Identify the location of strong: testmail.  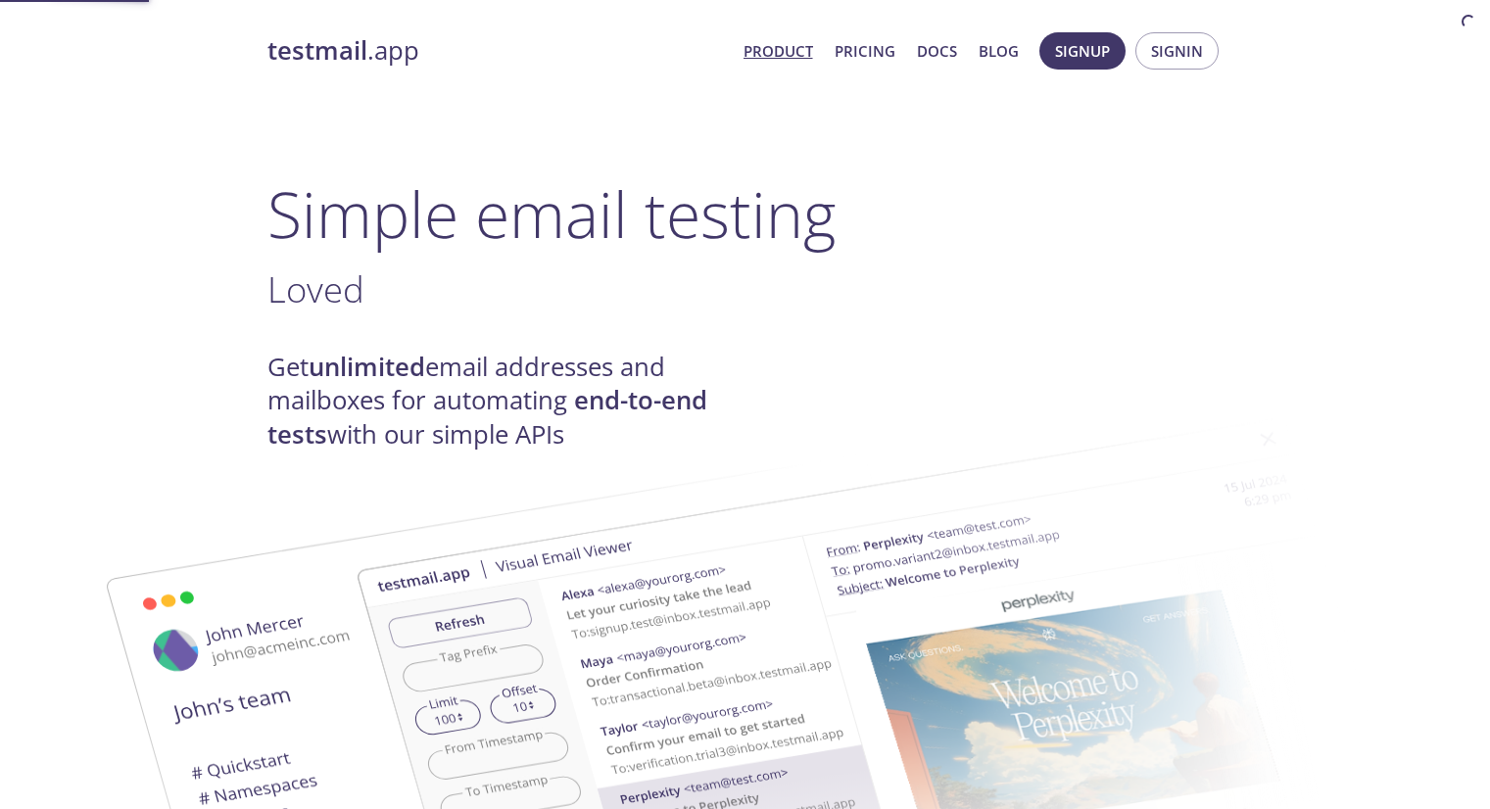
(317, 50).